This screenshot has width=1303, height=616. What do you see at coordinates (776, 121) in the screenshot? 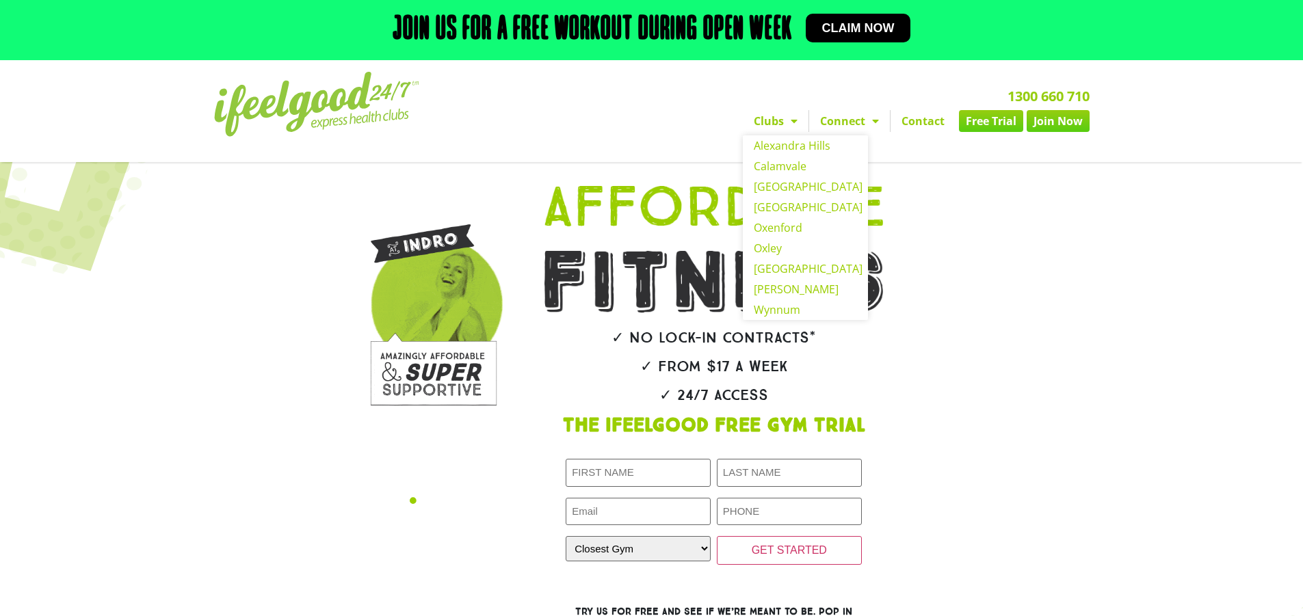
I see `a: Clubs` at bounding box center [776, 121].